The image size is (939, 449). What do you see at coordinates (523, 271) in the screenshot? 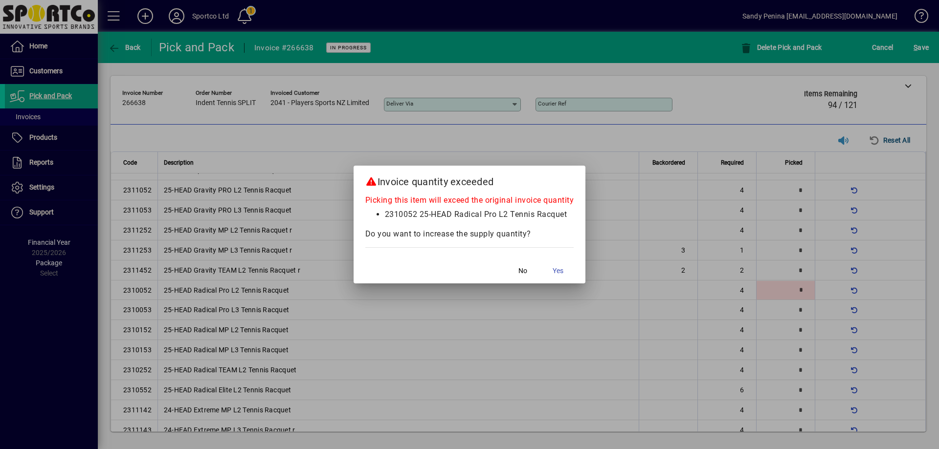
I see `button: No` at bounding box center [523, 271].